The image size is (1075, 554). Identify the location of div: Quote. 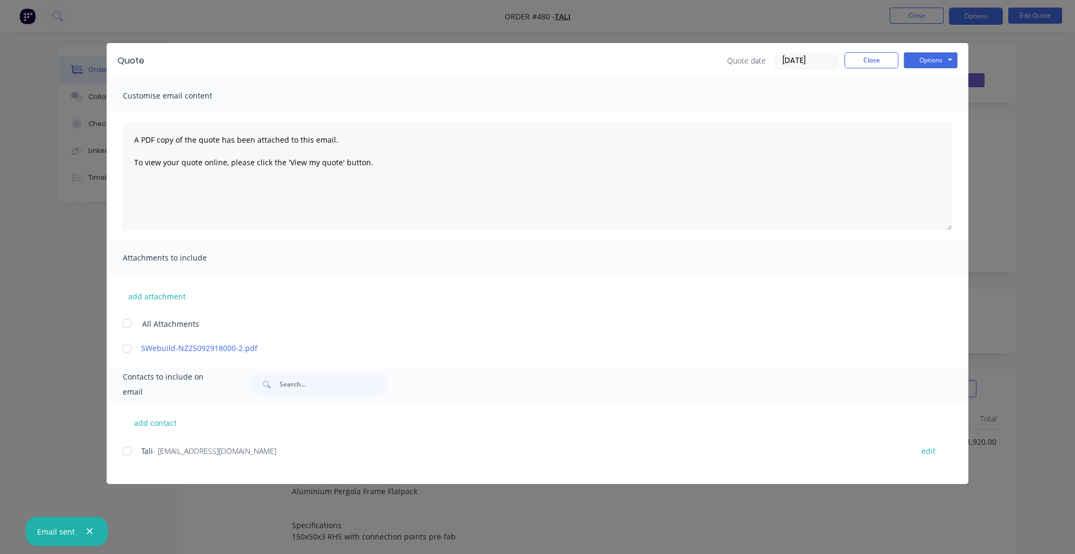
(131, 61).